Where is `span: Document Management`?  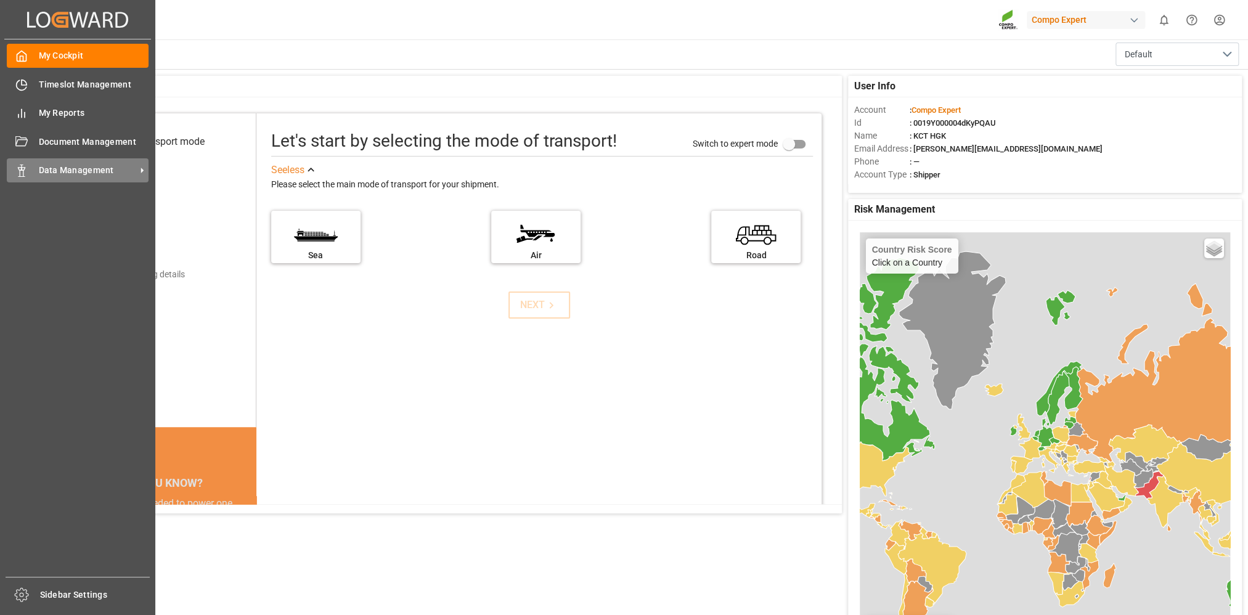 span: Document Management is located at coordinates (94, 142).